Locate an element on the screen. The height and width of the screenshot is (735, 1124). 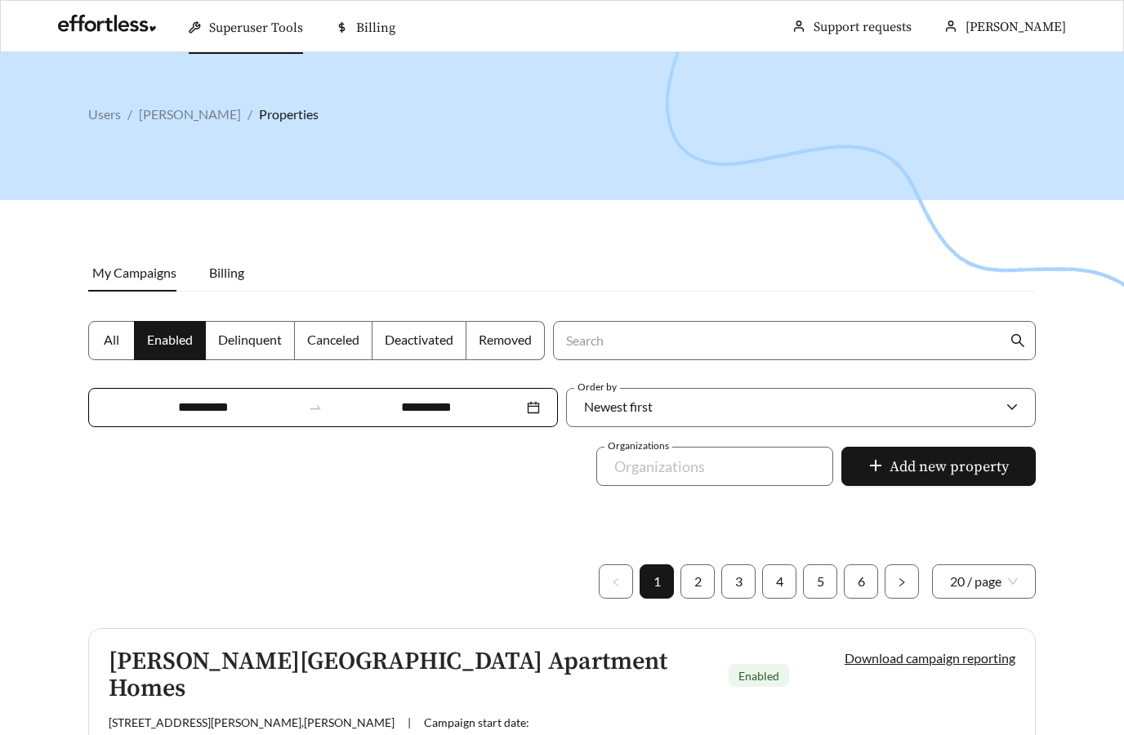
span: Removed is located at coordinates (505, 339).